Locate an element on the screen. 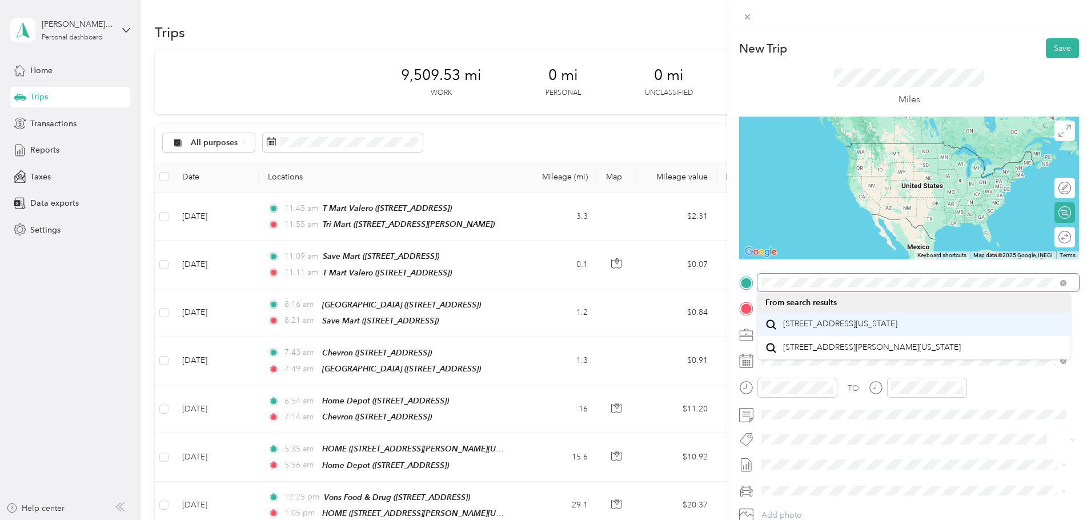 Image resolution: width=1091 pixels, height=520 pixels. div: TO is located at coordinates (854, 388).